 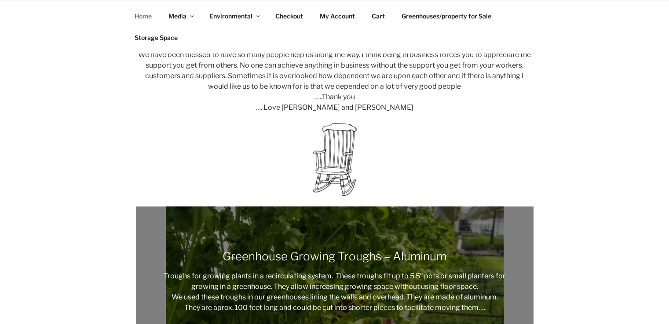 I want to click on a: Media, so click(x=181, y=16).